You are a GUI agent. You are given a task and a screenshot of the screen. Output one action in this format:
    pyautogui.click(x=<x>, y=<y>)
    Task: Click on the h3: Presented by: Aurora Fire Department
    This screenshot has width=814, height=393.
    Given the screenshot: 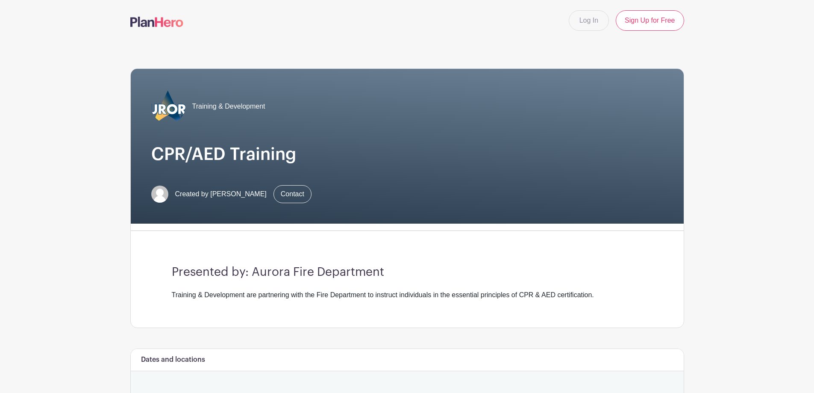 What is the action you would take?
    pyautogui.click(x=407, y=272)
    